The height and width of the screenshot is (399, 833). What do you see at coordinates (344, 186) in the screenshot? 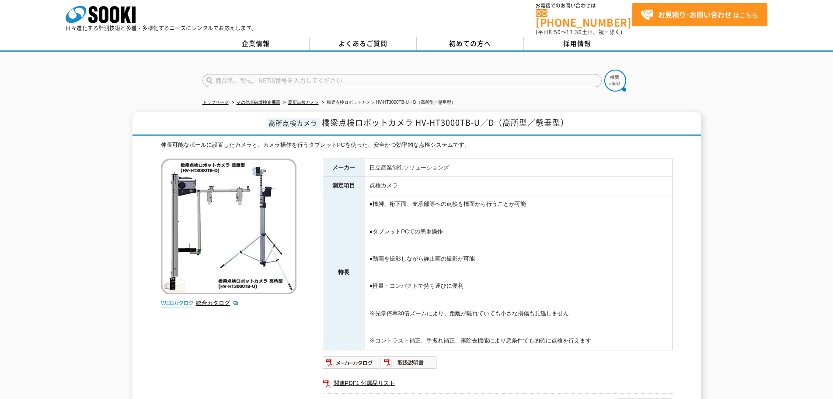
I see `th: 測定項目` at bounding box center [344, 186].